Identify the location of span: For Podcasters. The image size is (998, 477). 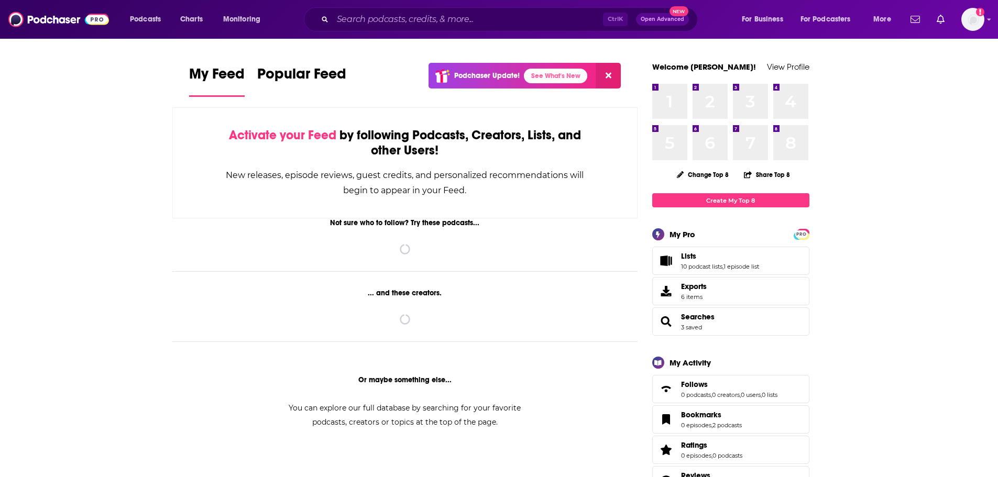
(826, 19).